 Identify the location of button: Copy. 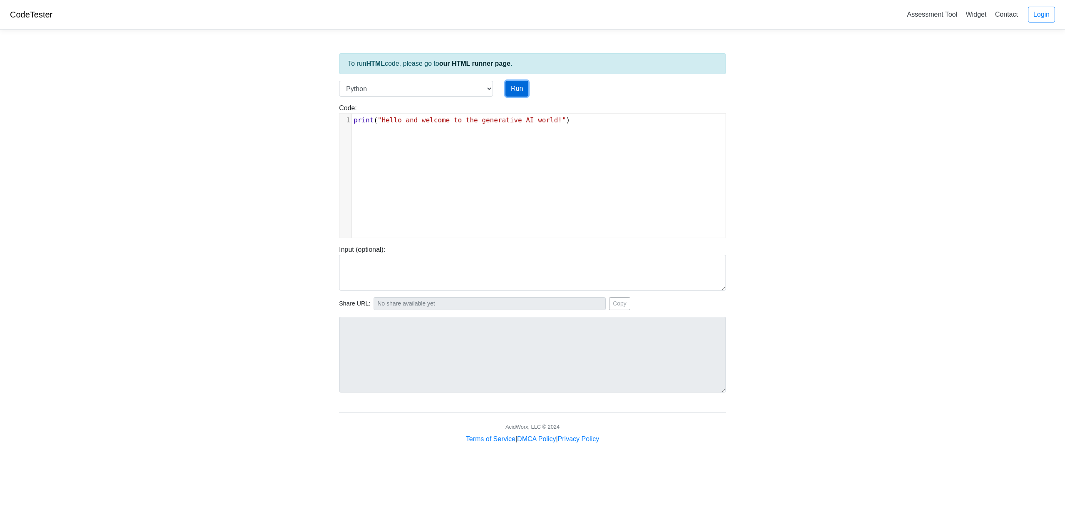
(619, 303).